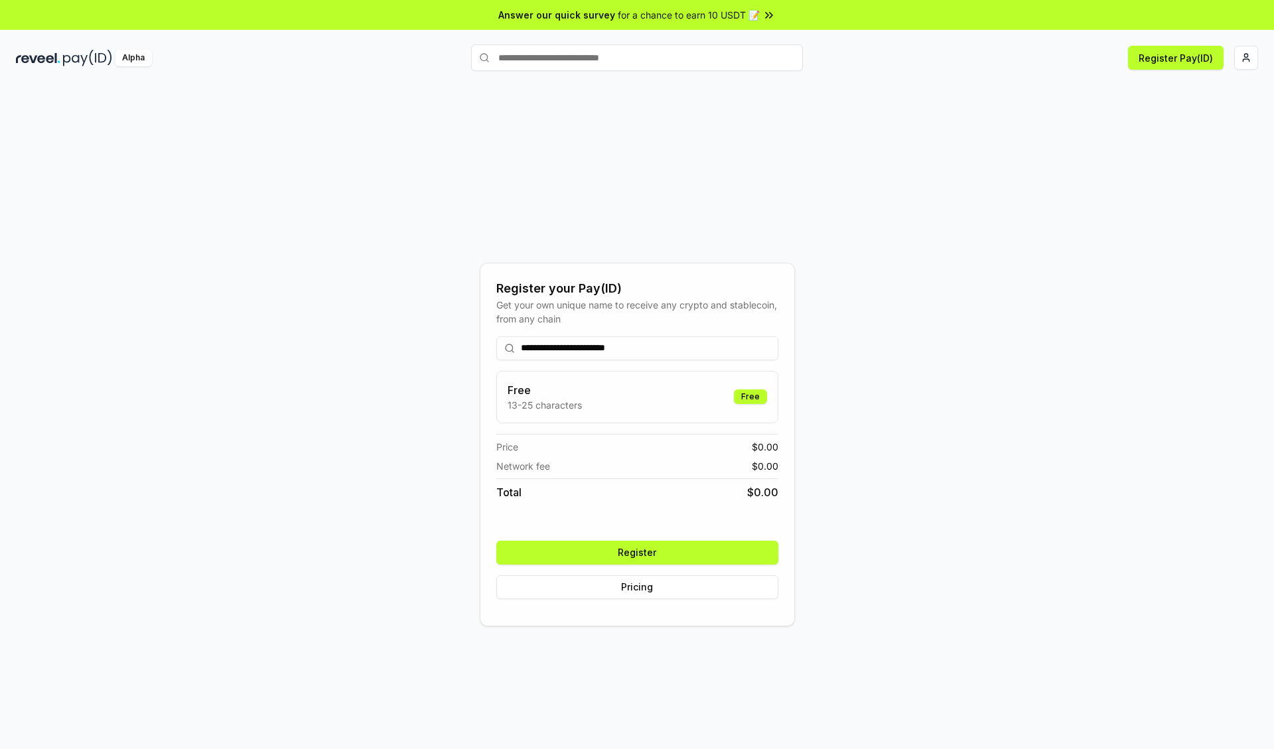  Describe the element at coordinates (751, 397) in the screenshot. I see `div: Free` at that location.